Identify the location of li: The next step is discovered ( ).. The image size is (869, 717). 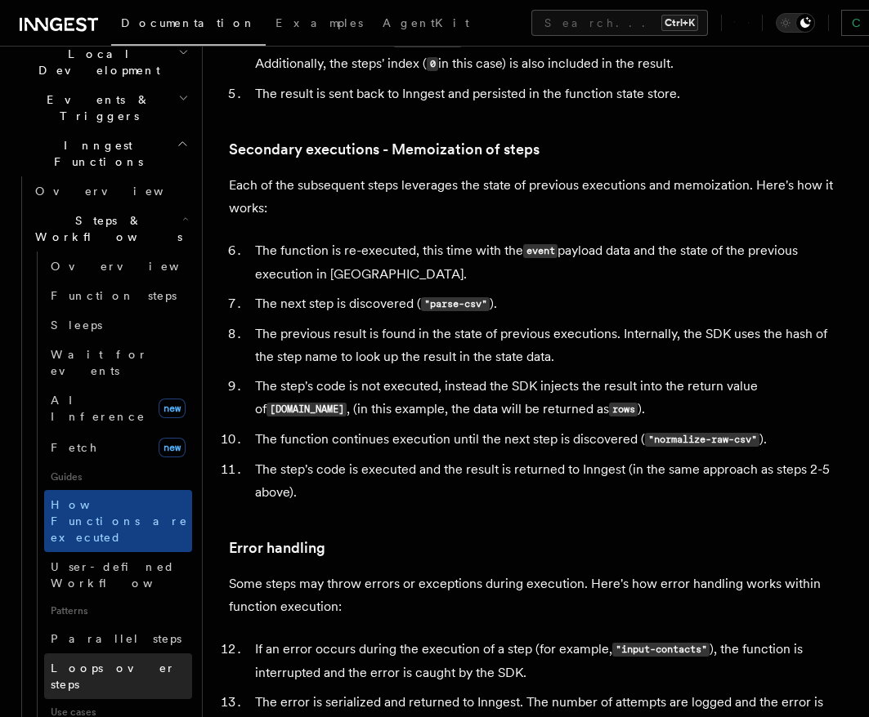
(546, 304).